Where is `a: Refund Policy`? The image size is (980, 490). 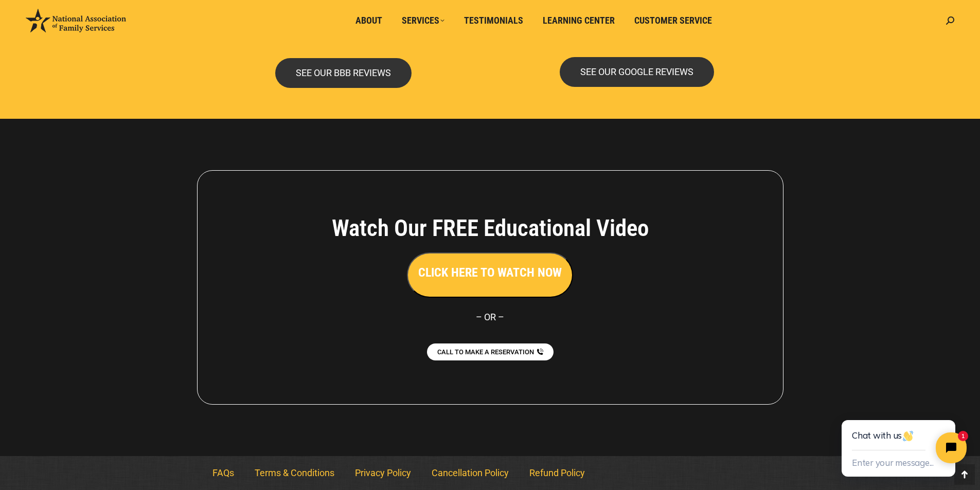 a: Refund Policy is located at coordinates (557, 473).